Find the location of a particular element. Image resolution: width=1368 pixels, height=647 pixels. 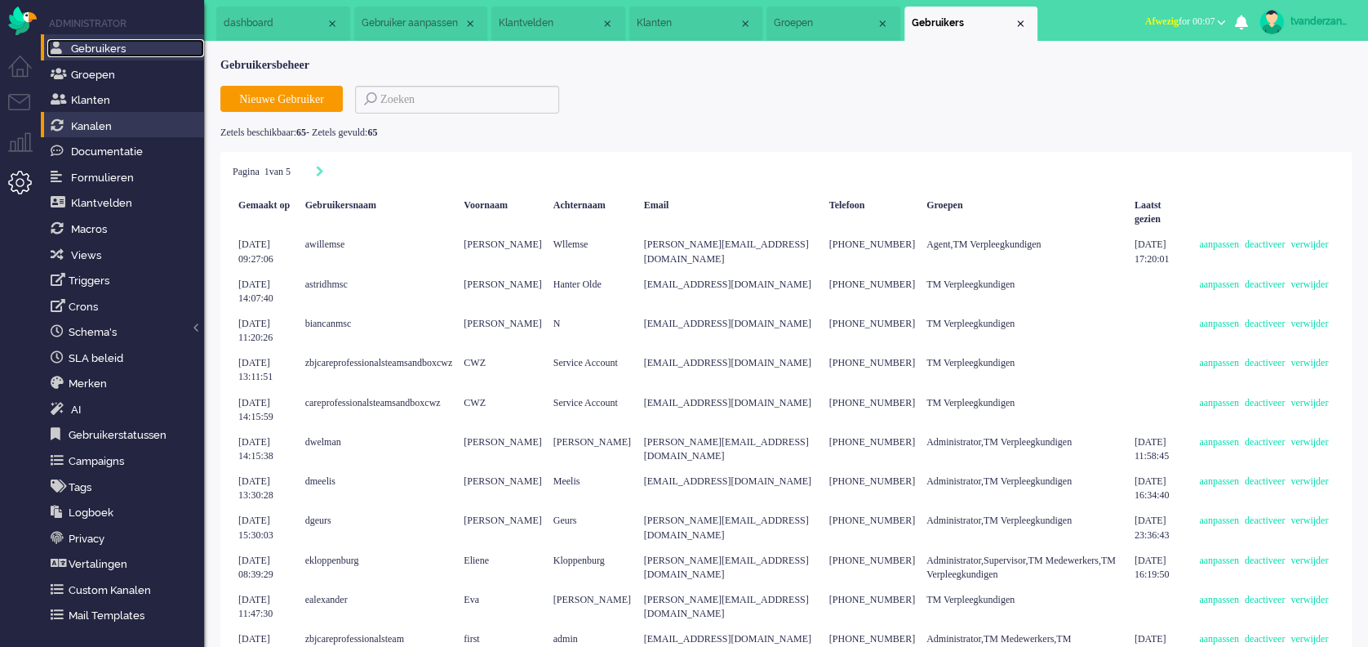

div: Voornaam is located at coordinates (502, 212).